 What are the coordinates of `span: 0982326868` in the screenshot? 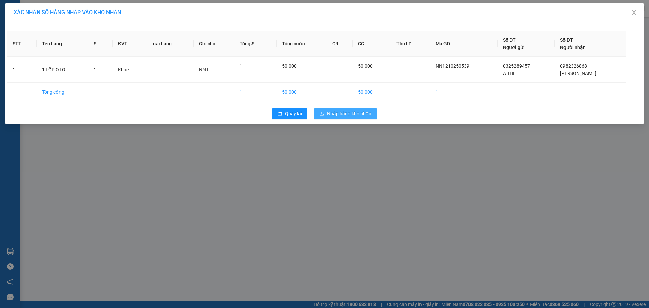 It's located at (573, 66).